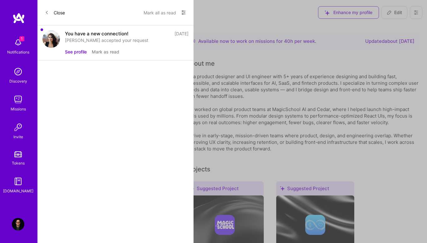 This screenshot has height=243, width=427. Describe the element at coordinates (18, 109) in the screenshot. I see `div: Missions` at that location.